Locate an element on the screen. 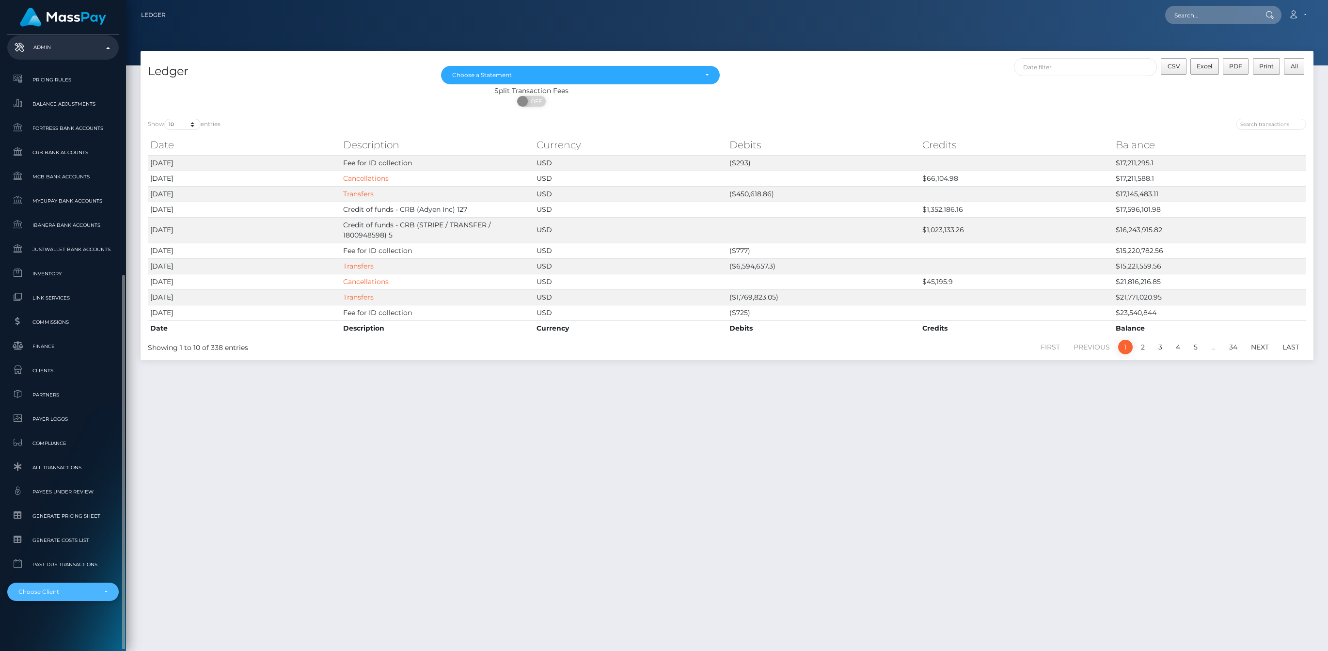 The image size is (1328, 651). th: Debits is located at coordinates (823, 328).